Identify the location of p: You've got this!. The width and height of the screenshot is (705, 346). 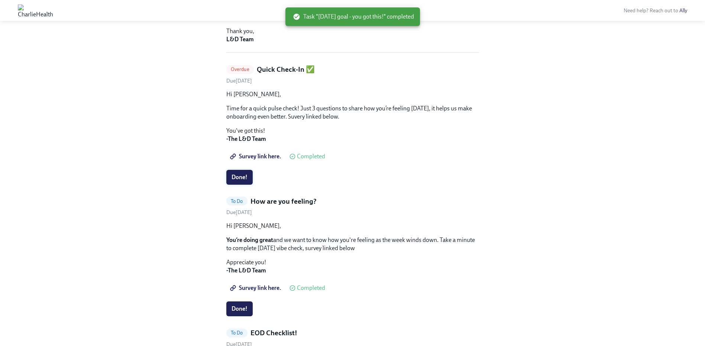
(352, 135).